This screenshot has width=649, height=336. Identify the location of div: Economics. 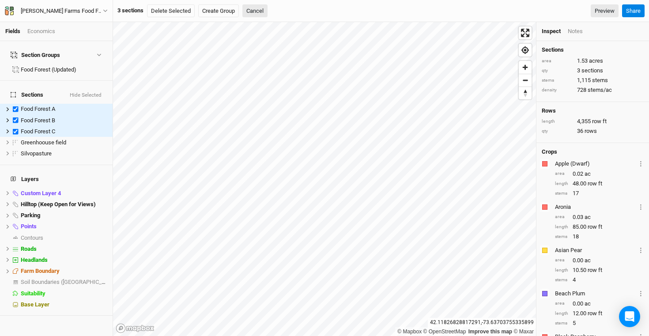
(41, 31).